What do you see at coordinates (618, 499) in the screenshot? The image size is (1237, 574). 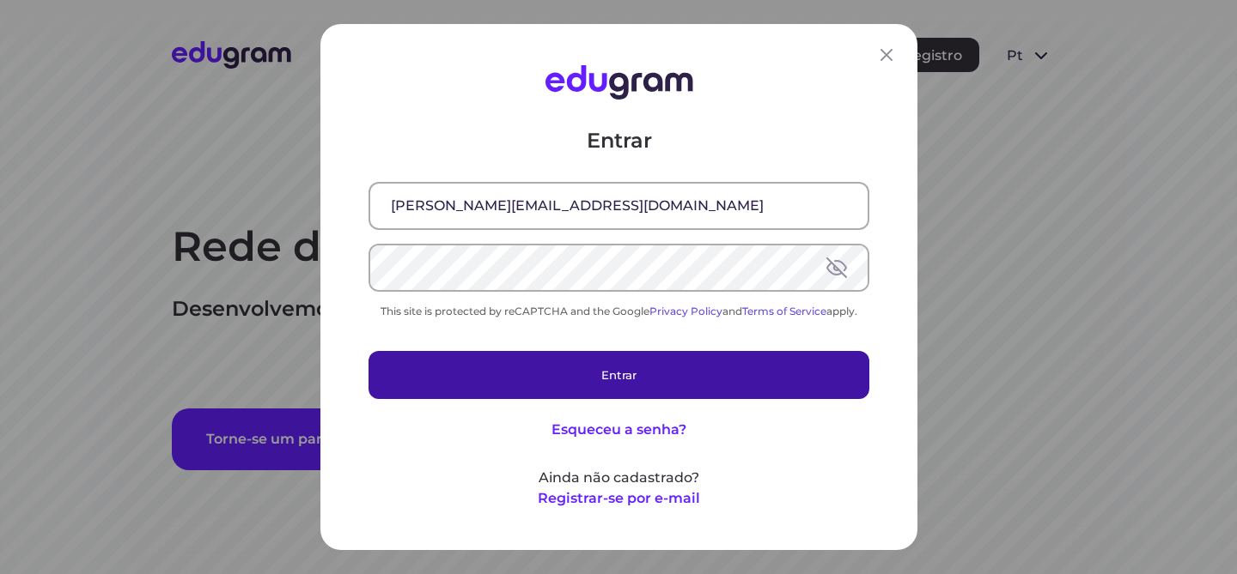 I see `button: Registrar-se por e-mail` at bounding box center [618, 499].